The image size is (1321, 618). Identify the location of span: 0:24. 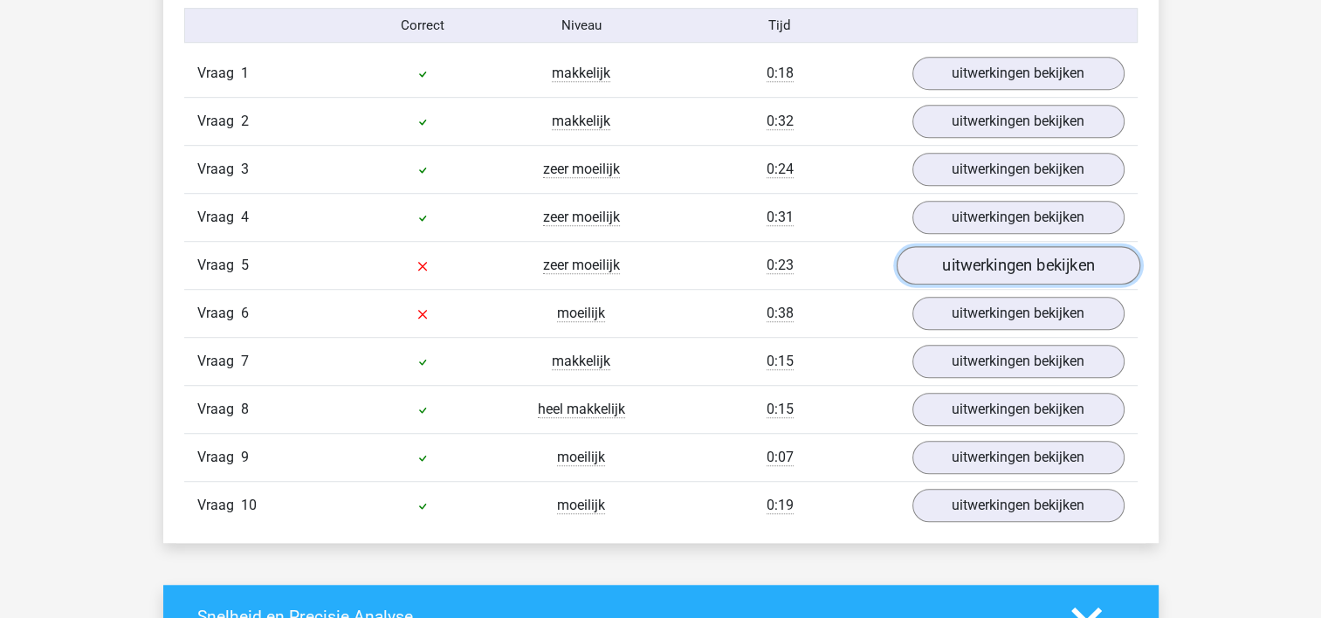
(780, 169).